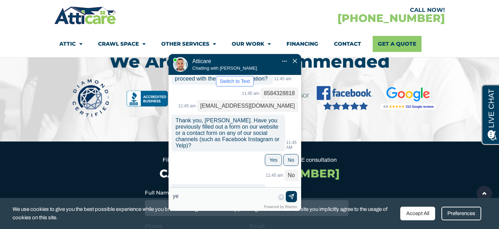  I want to click on img: Send, so click(127, 171).